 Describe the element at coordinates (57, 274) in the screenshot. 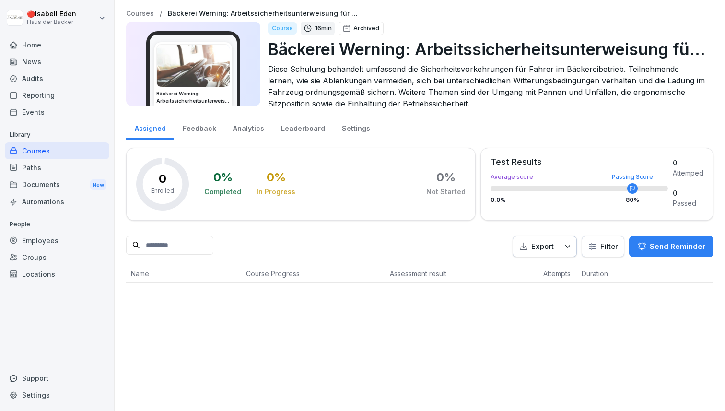

I see `a: Locations` at that location.